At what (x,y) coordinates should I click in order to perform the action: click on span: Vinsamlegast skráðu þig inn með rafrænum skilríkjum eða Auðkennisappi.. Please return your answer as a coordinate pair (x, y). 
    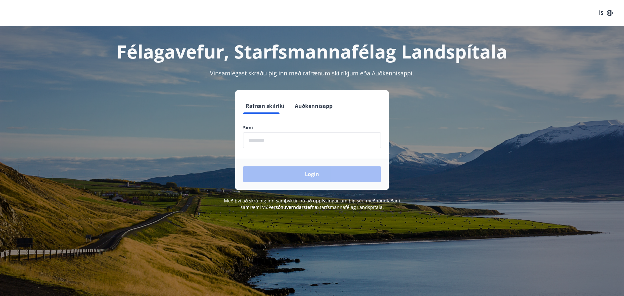
    Looking at the image, I should click on (312, 73).